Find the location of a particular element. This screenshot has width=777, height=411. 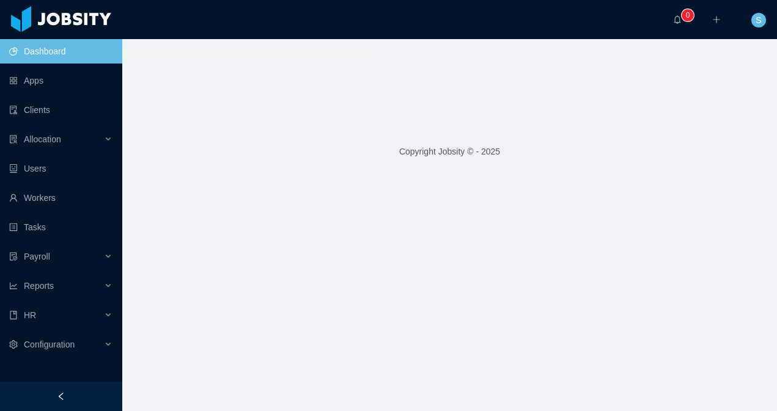

a: icon: profileTasks is located at coordinates (60, 227).